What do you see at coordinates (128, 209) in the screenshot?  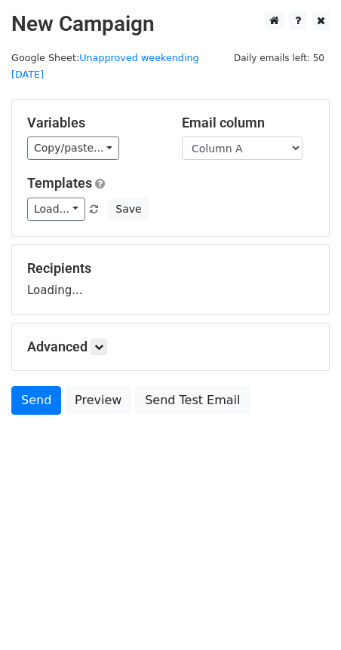 I see `button: Save` at bounding box center [128, 209].